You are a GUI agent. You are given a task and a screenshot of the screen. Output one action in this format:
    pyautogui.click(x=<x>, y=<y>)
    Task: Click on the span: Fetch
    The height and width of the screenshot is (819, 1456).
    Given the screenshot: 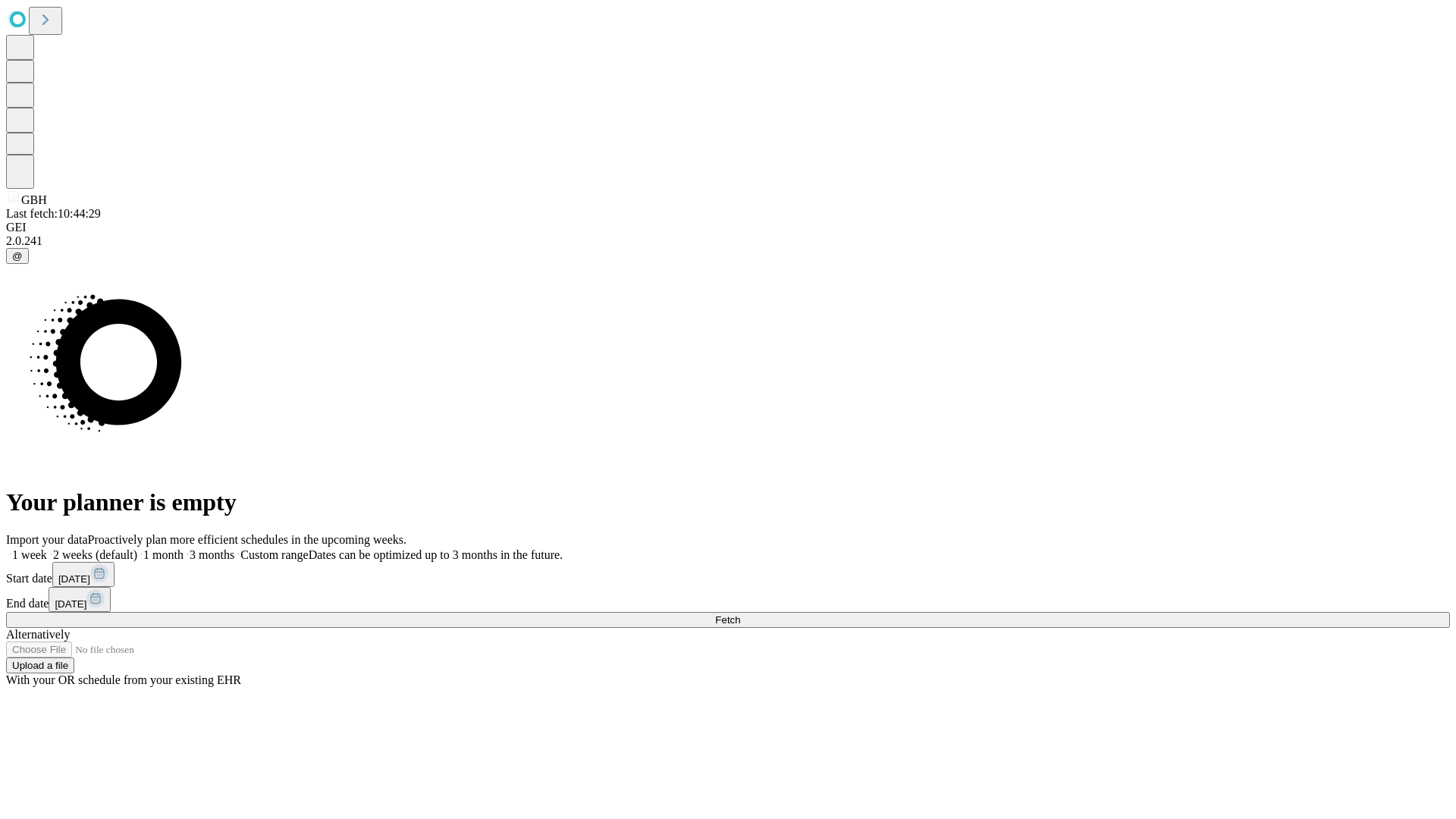 What is the action you would take?
    pyautogui.click(x=728, y=620)
    